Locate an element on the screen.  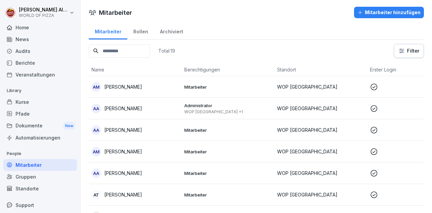
a: Pfade is located at coordinates (40, 114).